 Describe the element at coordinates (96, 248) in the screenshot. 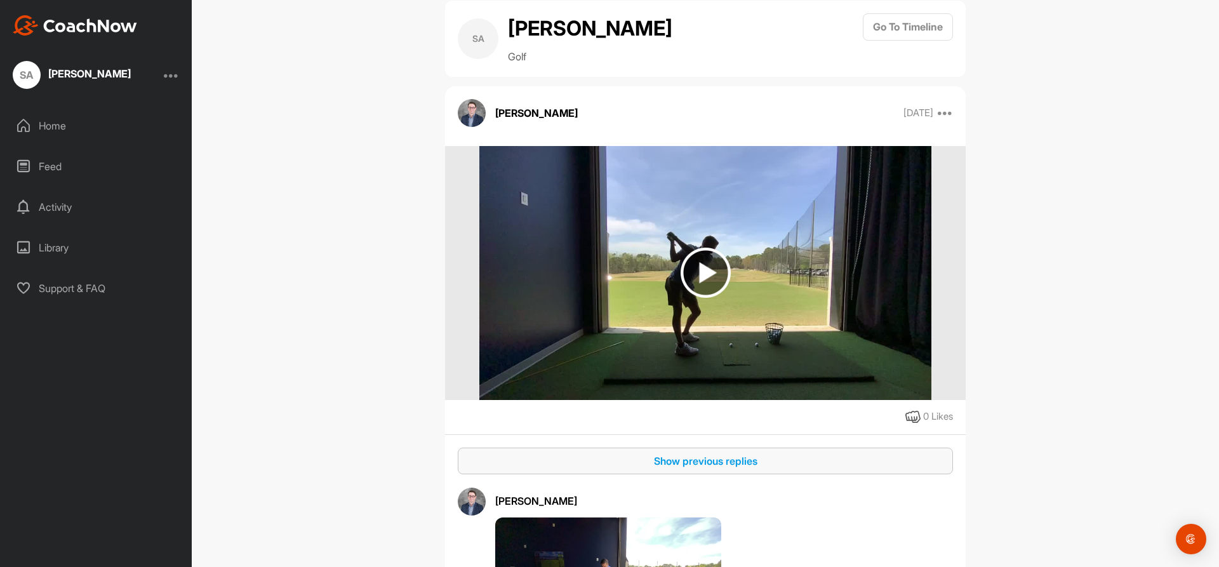

I see `div: Library` at that location.